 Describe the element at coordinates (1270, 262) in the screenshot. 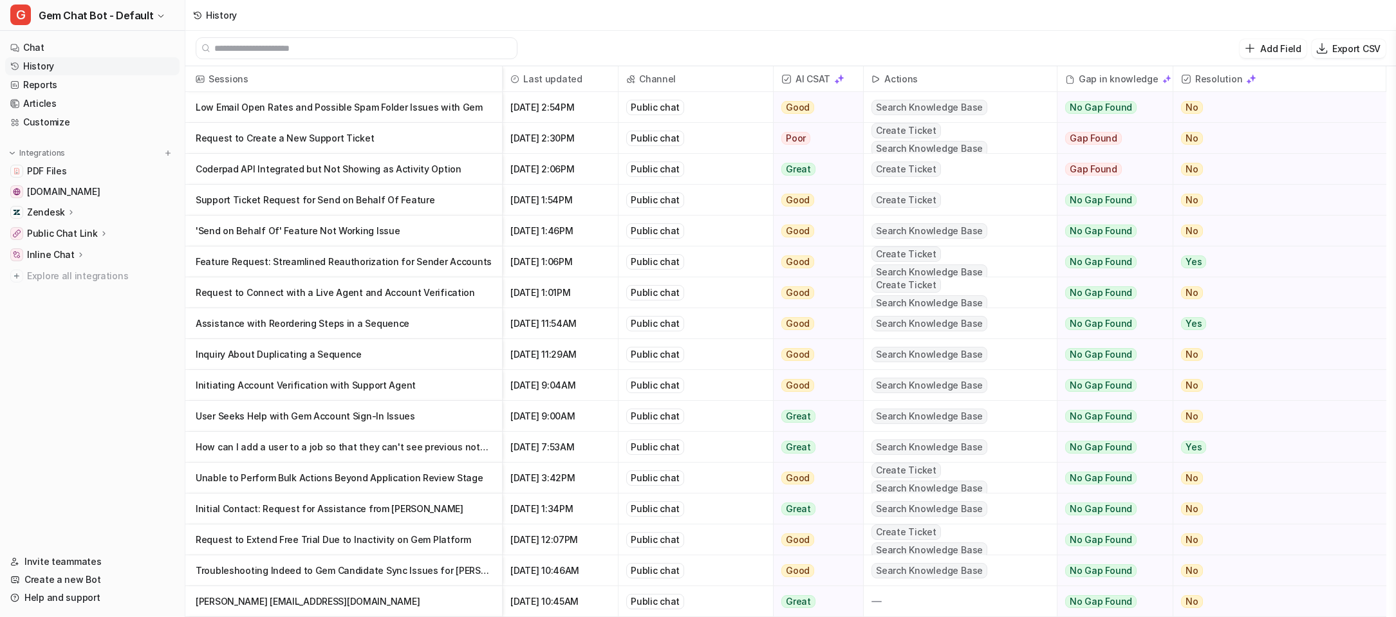

I see `button: Yes` at that location.